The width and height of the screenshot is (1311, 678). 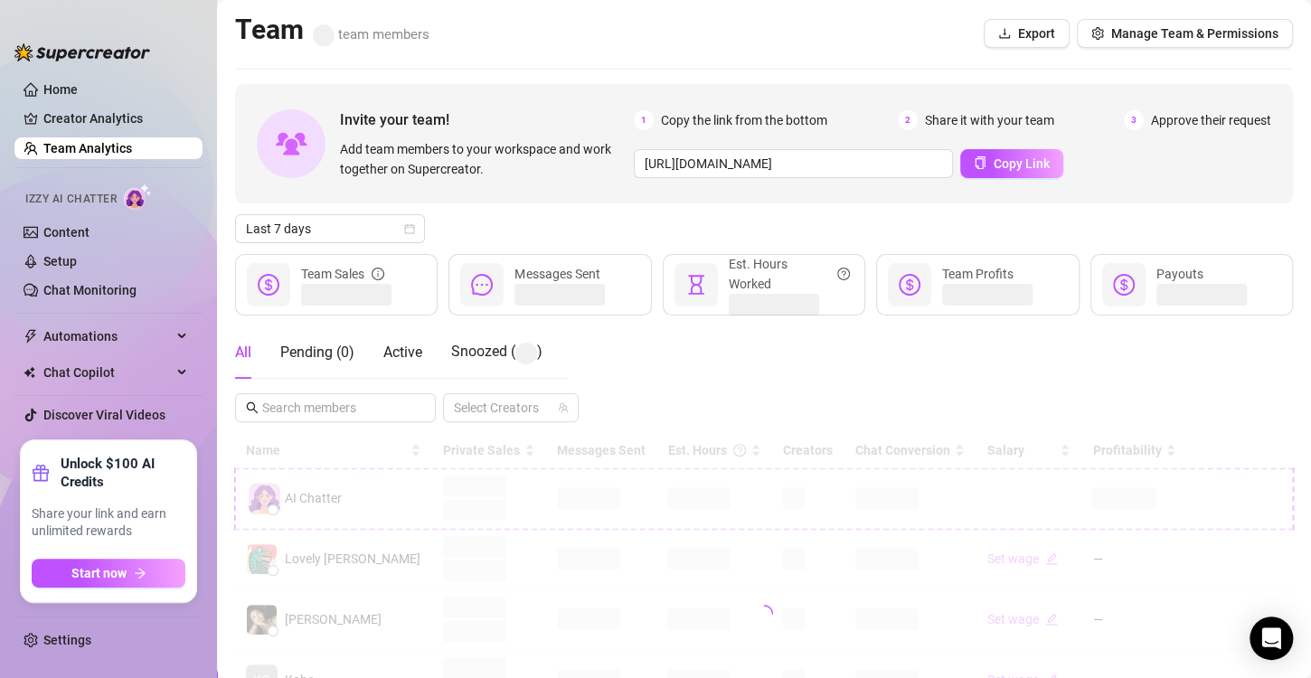 I want to click on button: Manage Team & Permissions, so click(x=1184, y=33).